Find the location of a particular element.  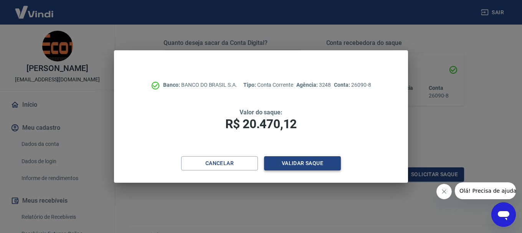

span: Conta: is located at coordinates (342, 85).